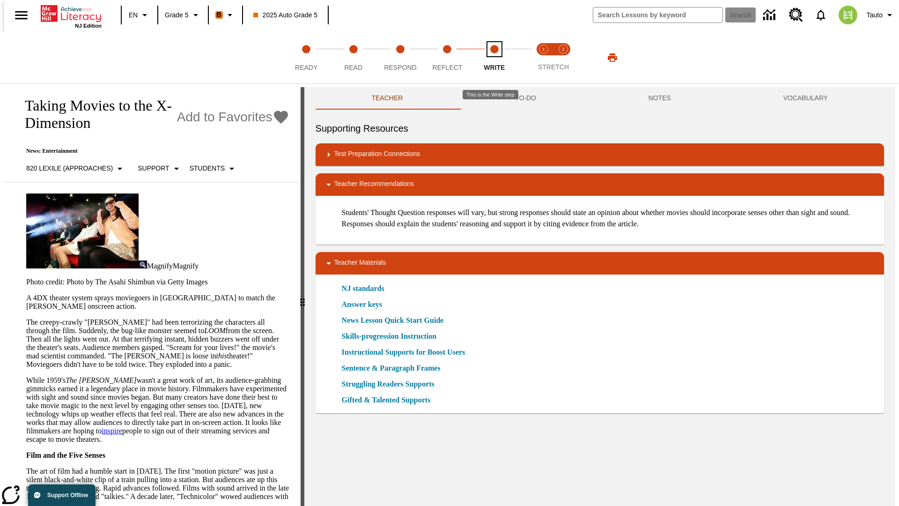  What do you see at coordinates (770, 15) in the screenshot?
I see `a: Data Center` at bounding box center [770, 15].